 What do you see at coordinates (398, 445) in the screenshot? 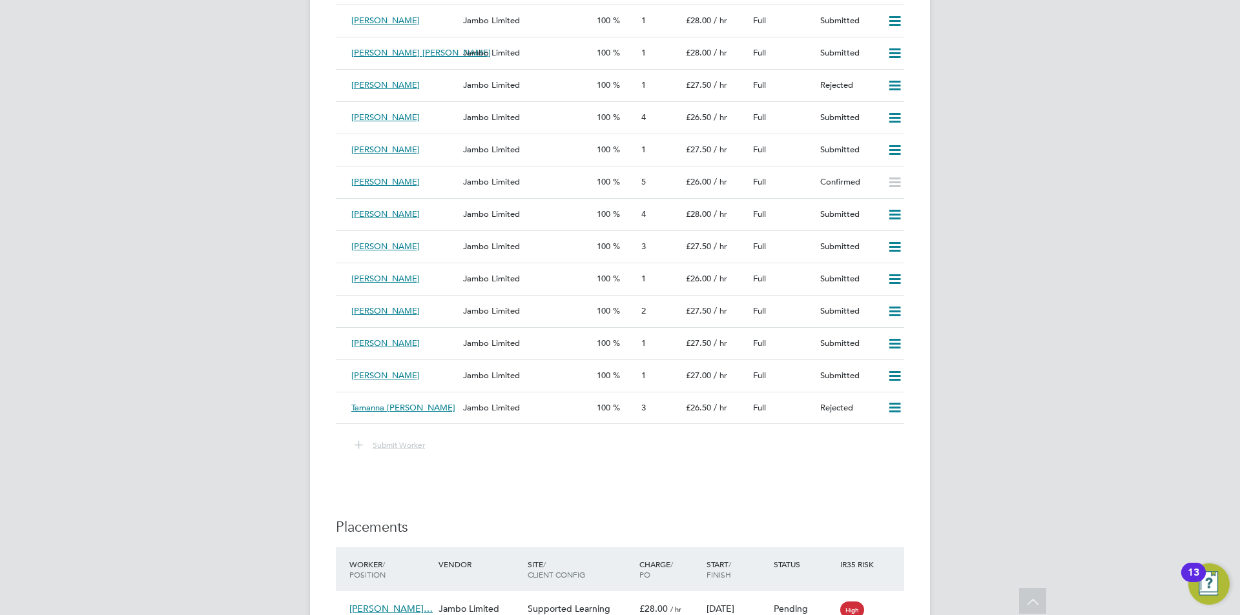
I see `span: Submit Worker` at bounding box center [398, 445].